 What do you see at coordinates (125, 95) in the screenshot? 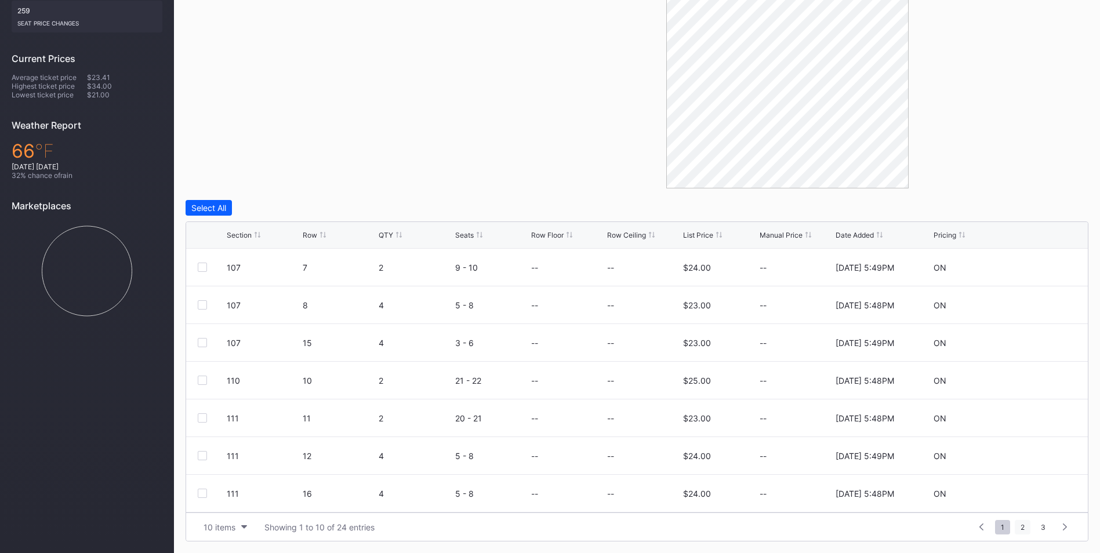
I see `div: $21.00` at bounding box center [125, 95].